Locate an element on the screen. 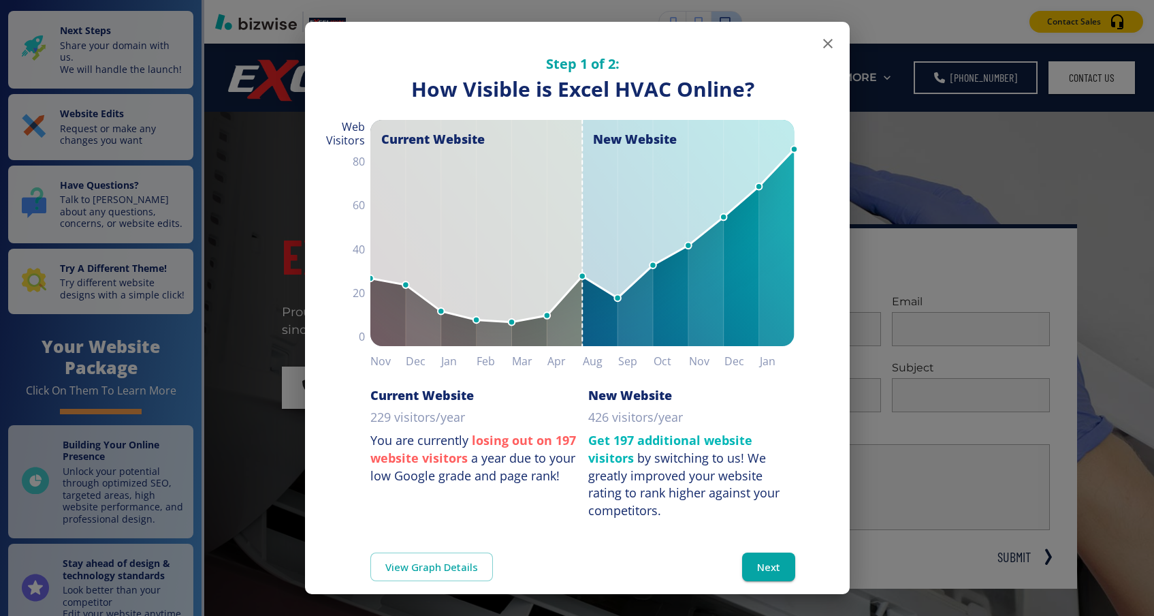 The image size is (1154, 616). p: 426 visitors/year is located at coordinates (635, 418).